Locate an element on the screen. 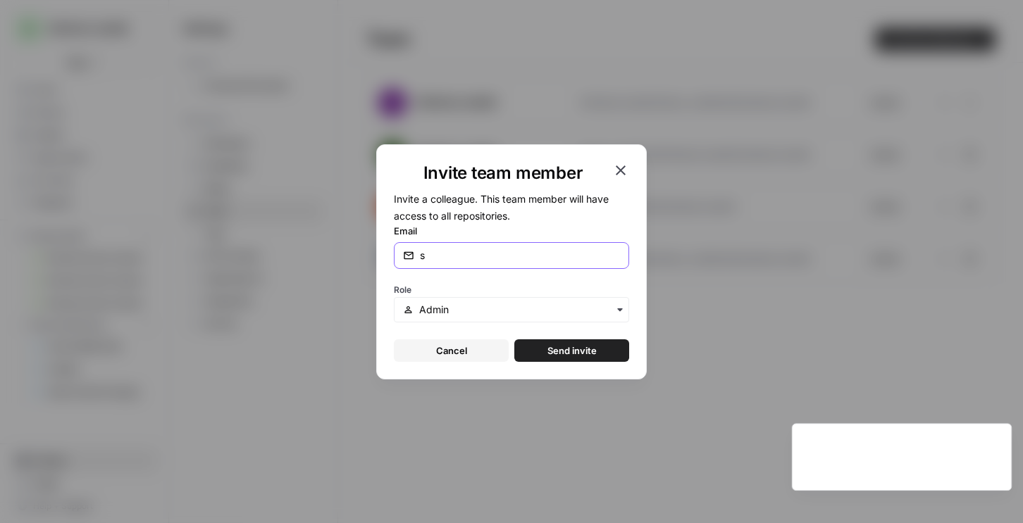  label: Email is located at coordinates (511, 231).